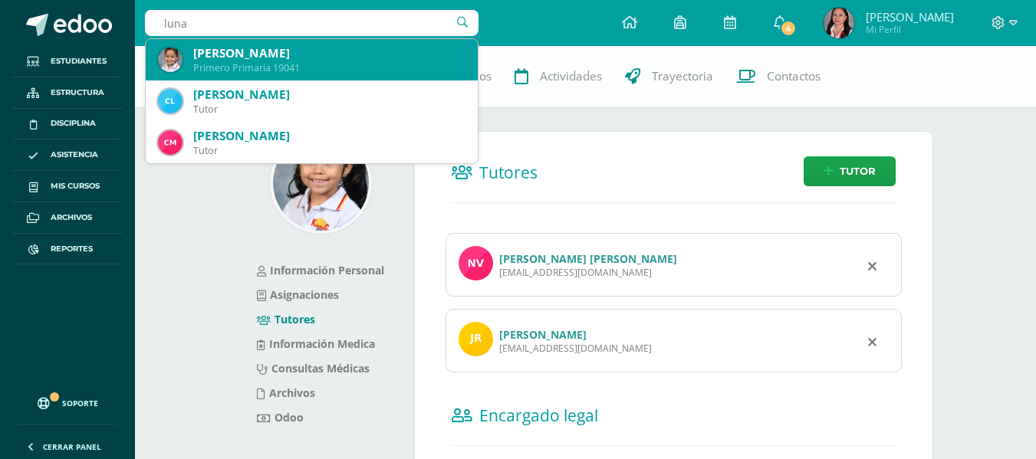  What do you see at coordinates (849, 171) in the screenshot?
I see `a: Tutor` at bounding box center [849, 171].